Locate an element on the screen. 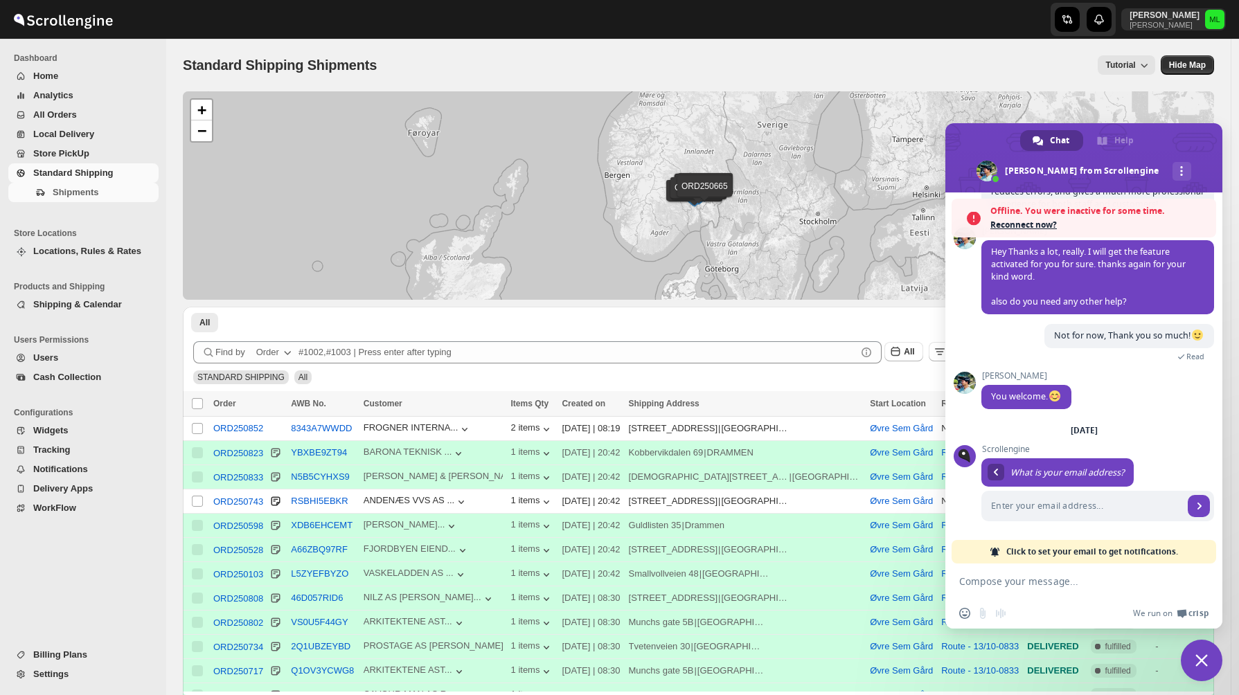  div: DRAMMEN is located at coordinates (730, 453).